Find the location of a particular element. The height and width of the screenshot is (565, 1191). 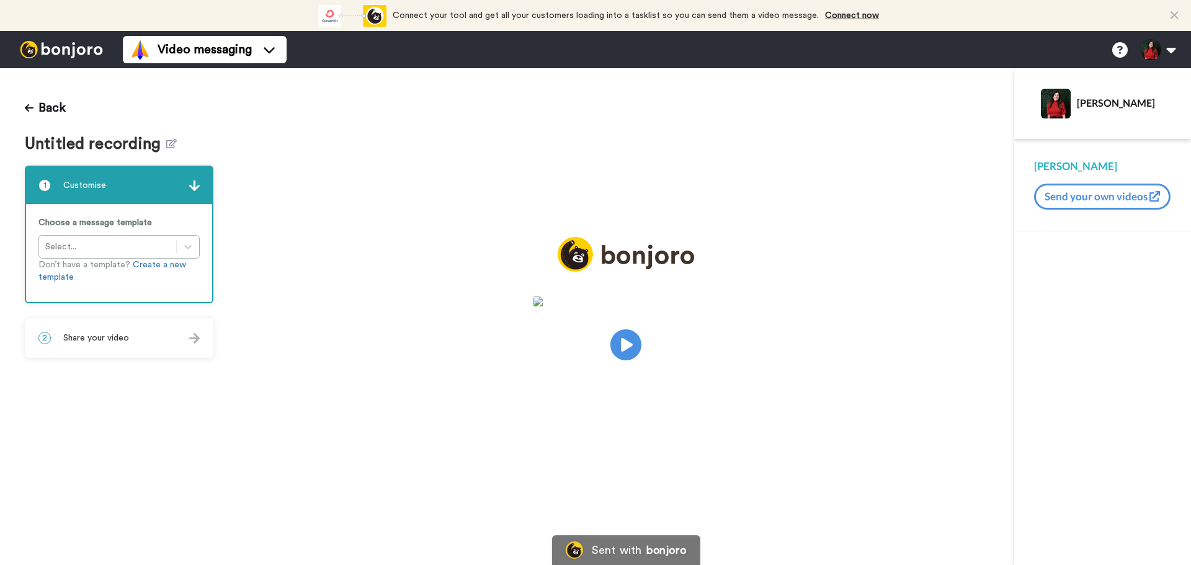

img: Bonjoro Logo is located at coordinates (574, 550).